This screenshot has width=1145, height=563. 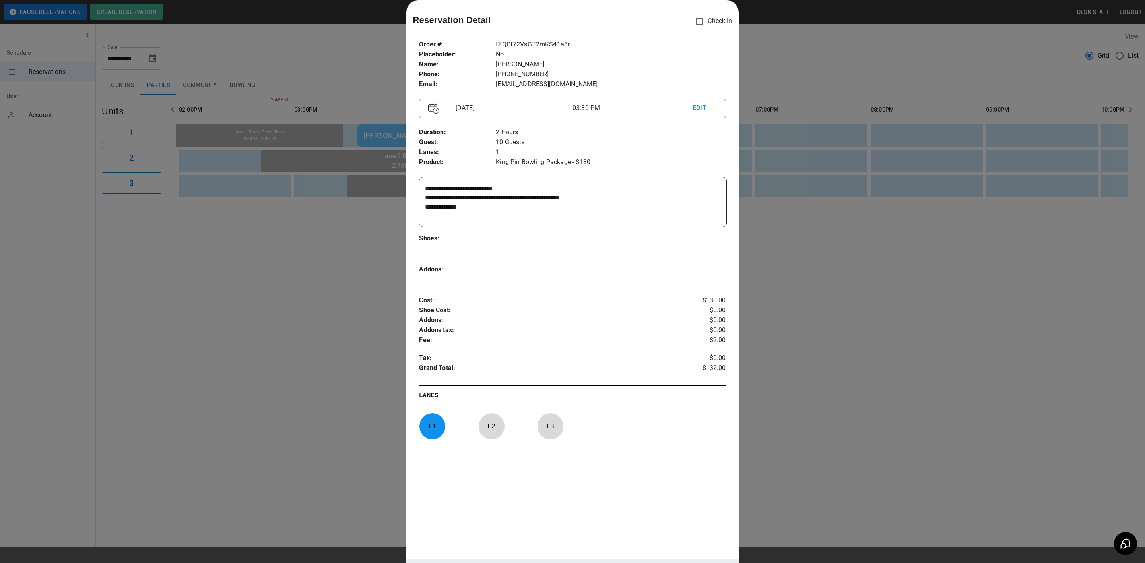 I want to click on p: Shoe Cost :, so click(x=547, y=311).